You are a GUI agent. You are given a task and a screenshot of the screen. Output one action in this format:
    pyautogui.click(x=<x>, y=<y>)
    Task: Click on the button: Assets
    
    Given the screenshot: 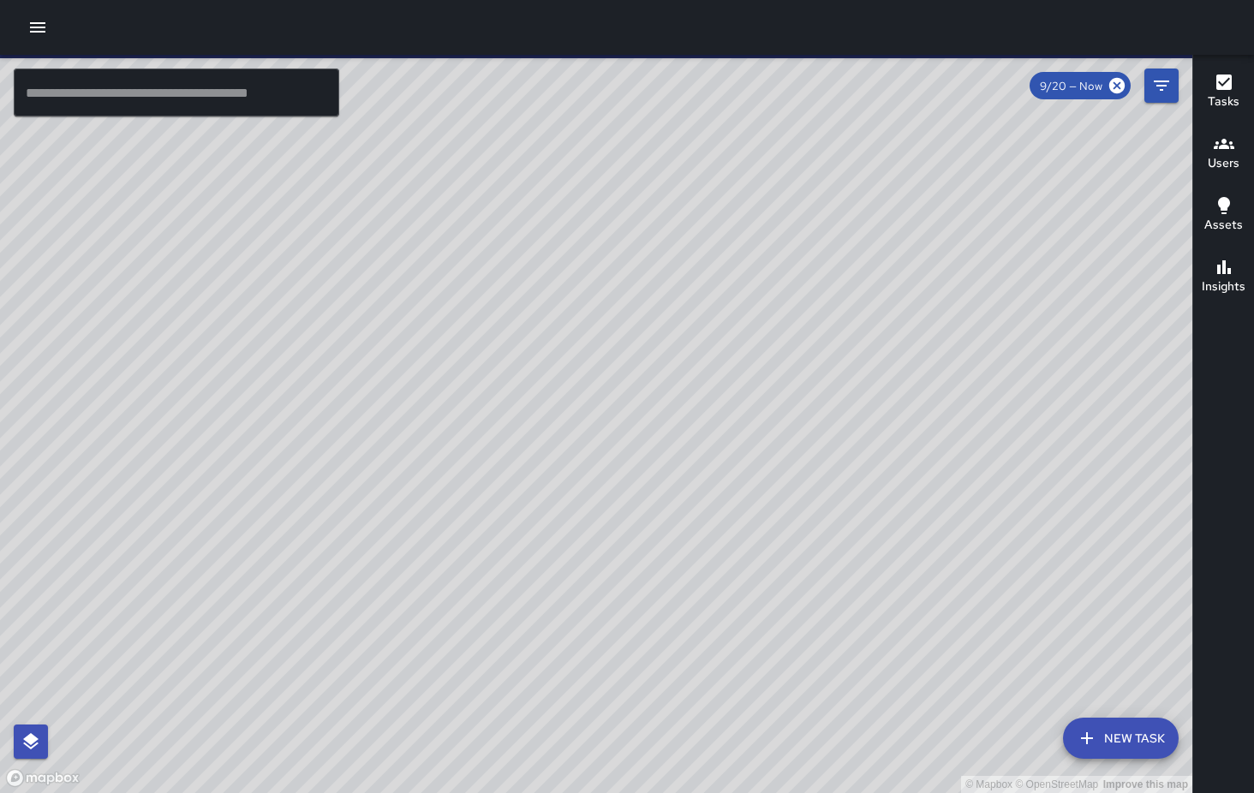 What is the action you would take?
    pyautogui.click(x=1223, y=216)
    